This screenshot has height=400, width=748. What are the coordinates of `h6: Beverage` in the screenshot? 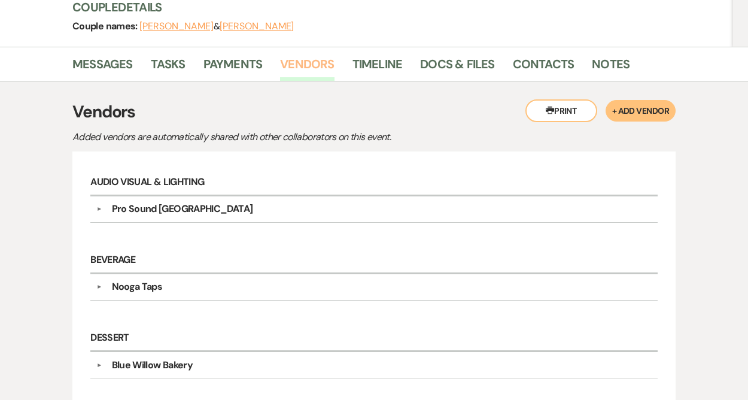 It's located at (374, 261).